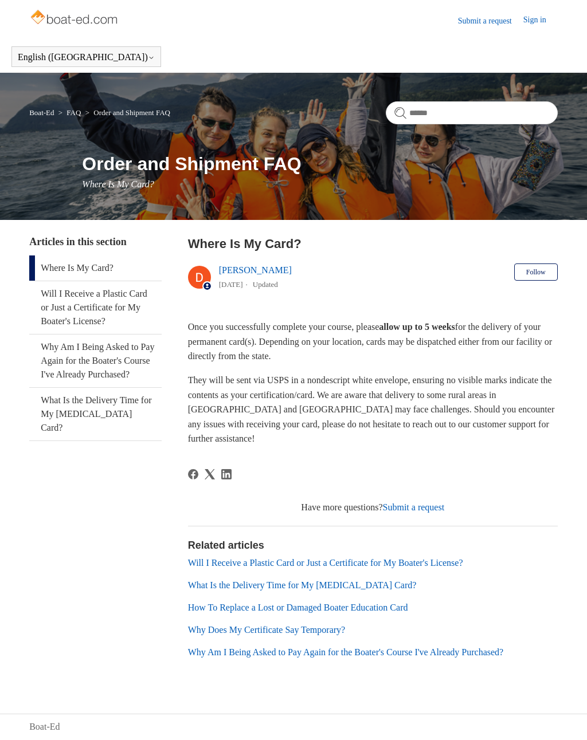 The height and width of the screenshot is (740, 587). Describe the element at coordinates (372, 243) in the screenshot. I see `h2: Where Is My Card?` at that location.